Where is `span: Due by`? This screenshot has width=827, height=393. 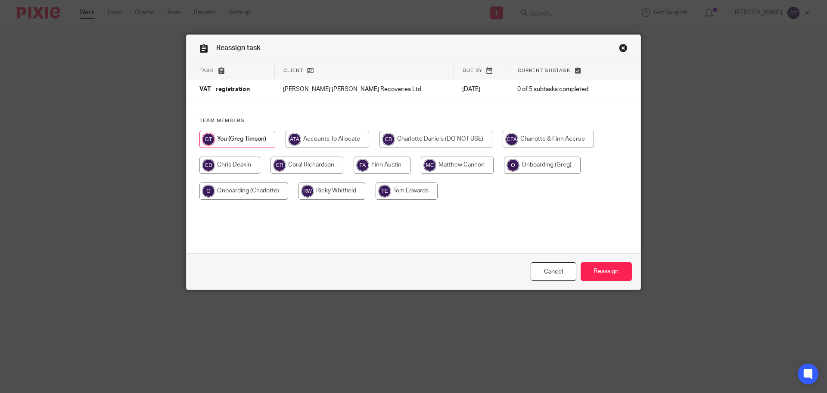
span: Due by is located at coordinates (473, 70).